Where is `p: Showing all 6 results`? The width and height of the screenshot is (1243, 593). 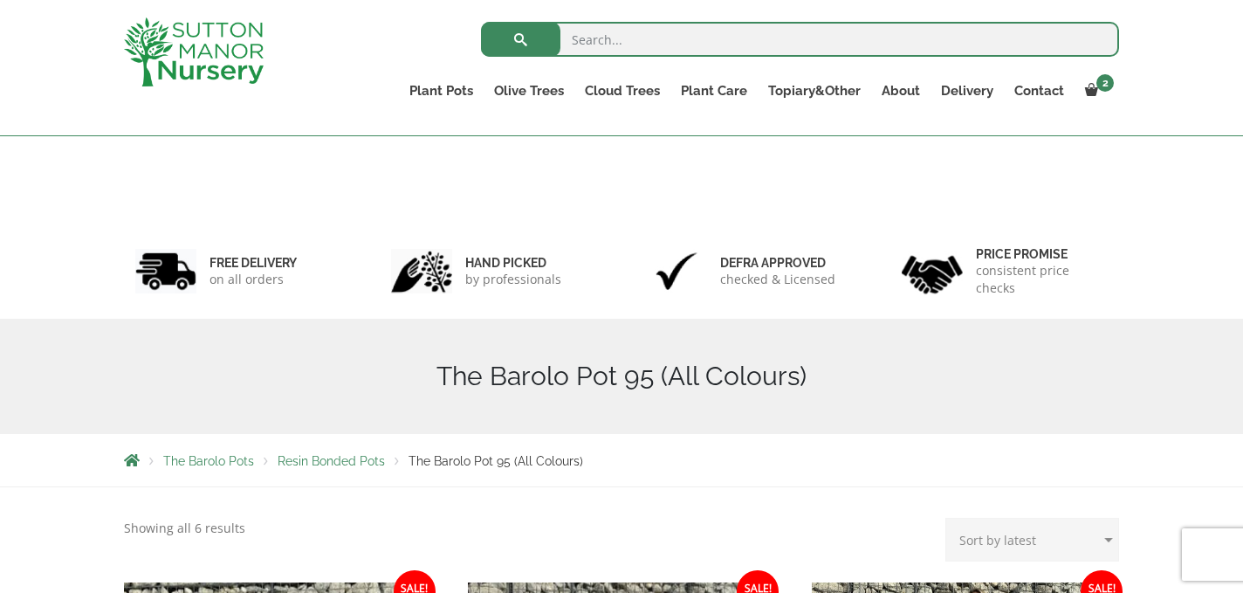 p: Showing all 6 results is located at coordinates (184, 528).